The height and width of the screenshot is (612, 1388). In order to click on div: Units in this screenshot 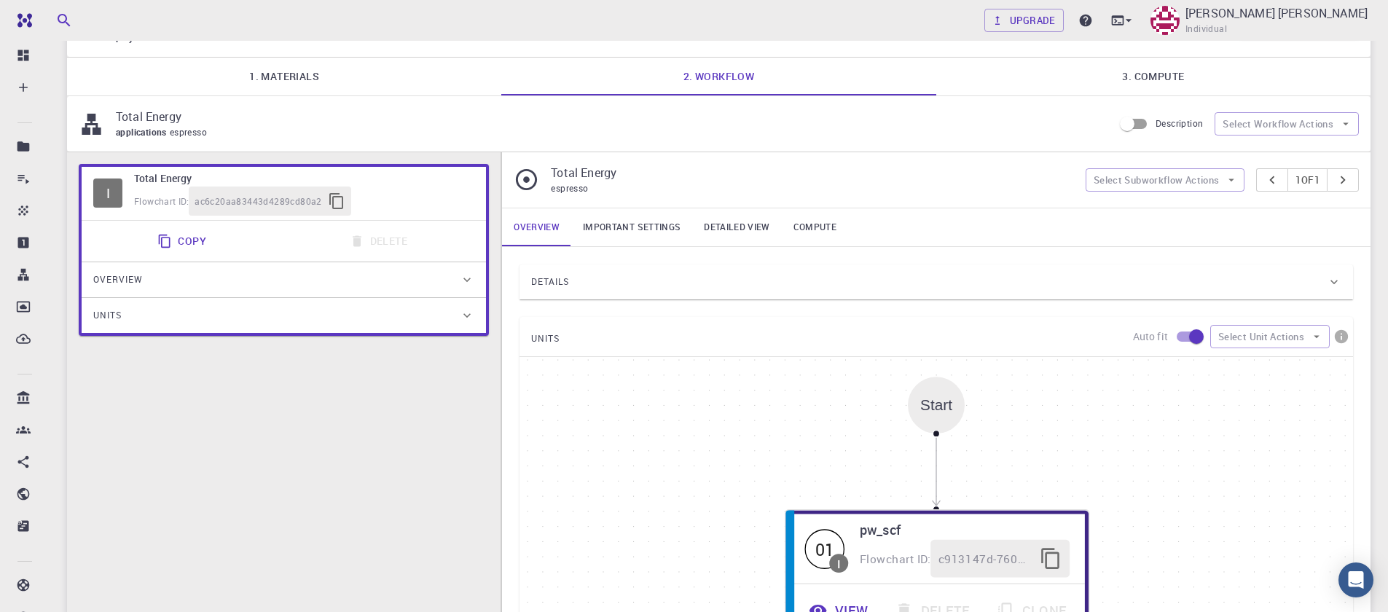, I will do `click(283, 316)`.